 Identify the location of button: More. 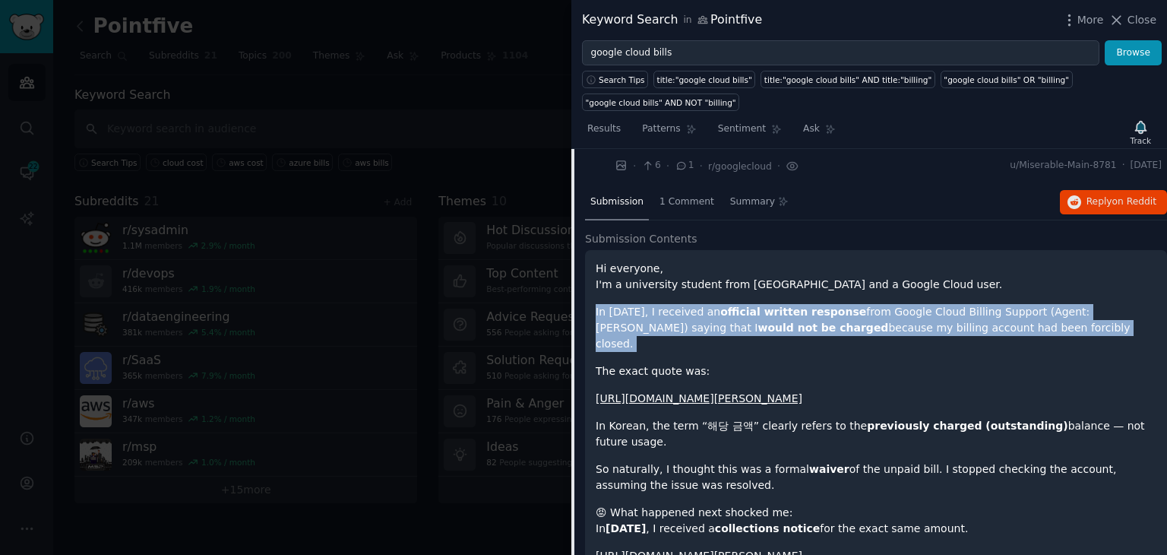
(1083, 20).